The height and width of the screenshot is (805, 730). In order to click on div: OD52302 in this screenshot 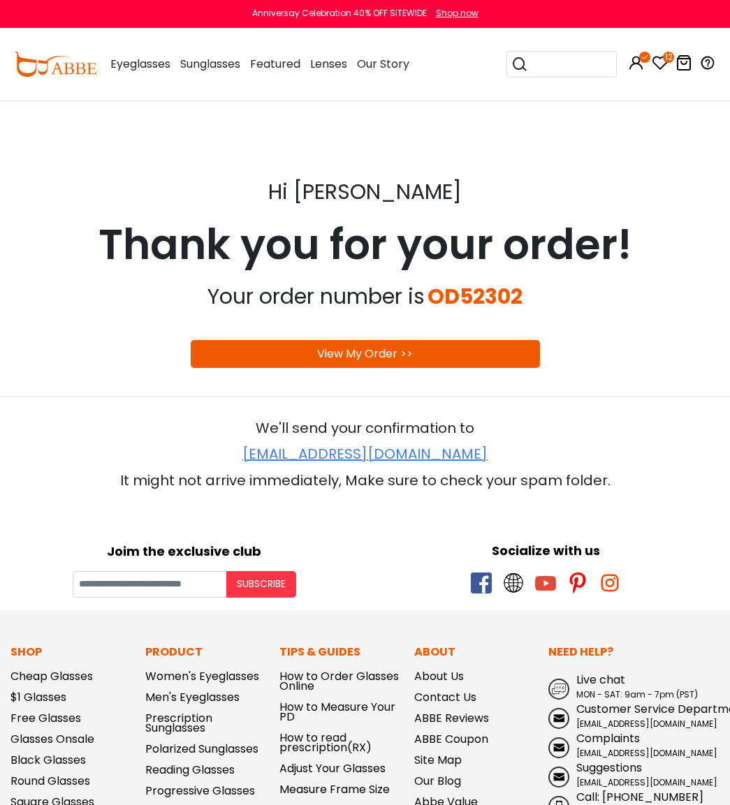, I will do `click(475, 297)`.